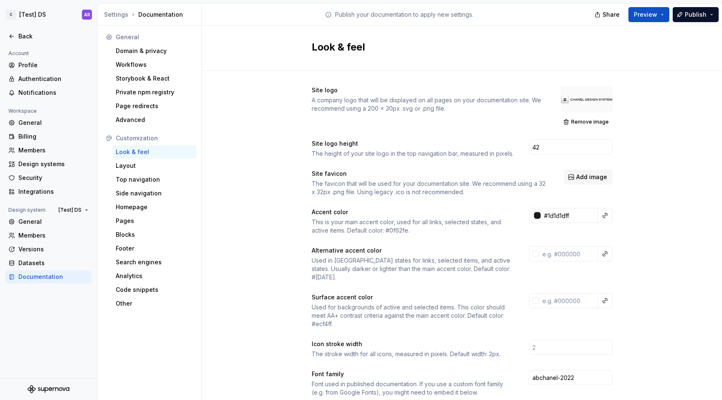 This screenshot has height=400, width=722. I want to click on button: Preview, so click(649, 15).